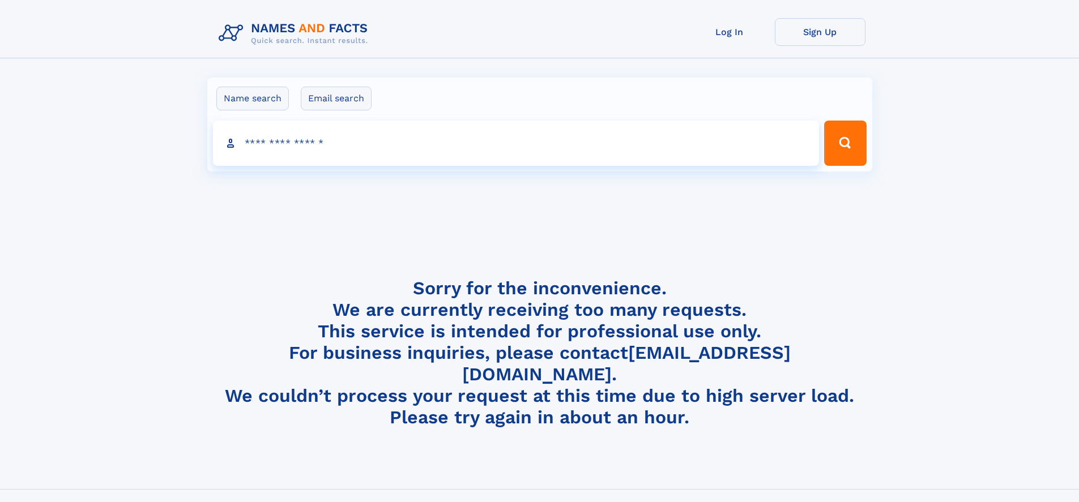 The width and height of the screenshot is (1079, 502). What do you see at coordinates (845, 143) in the screenshot?
I see `button: Search Button` at bounding box center [845, 143].